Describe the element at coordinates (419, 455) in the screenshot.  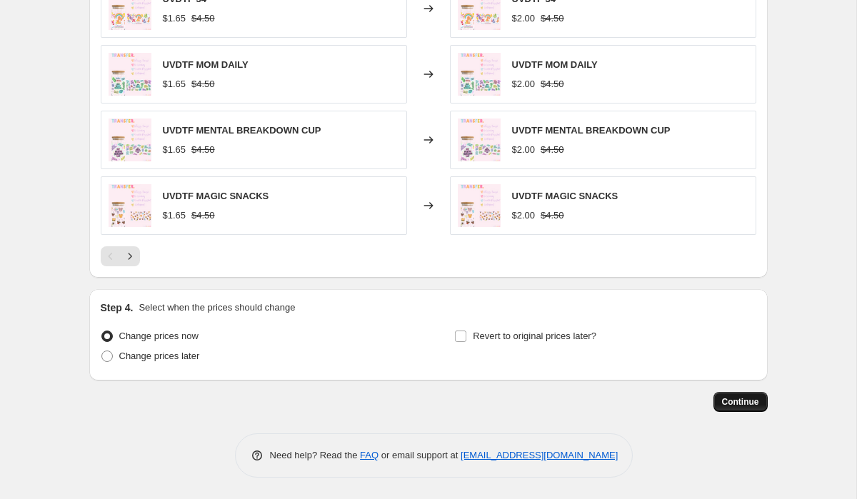
I see `span: or email support at` at that location.